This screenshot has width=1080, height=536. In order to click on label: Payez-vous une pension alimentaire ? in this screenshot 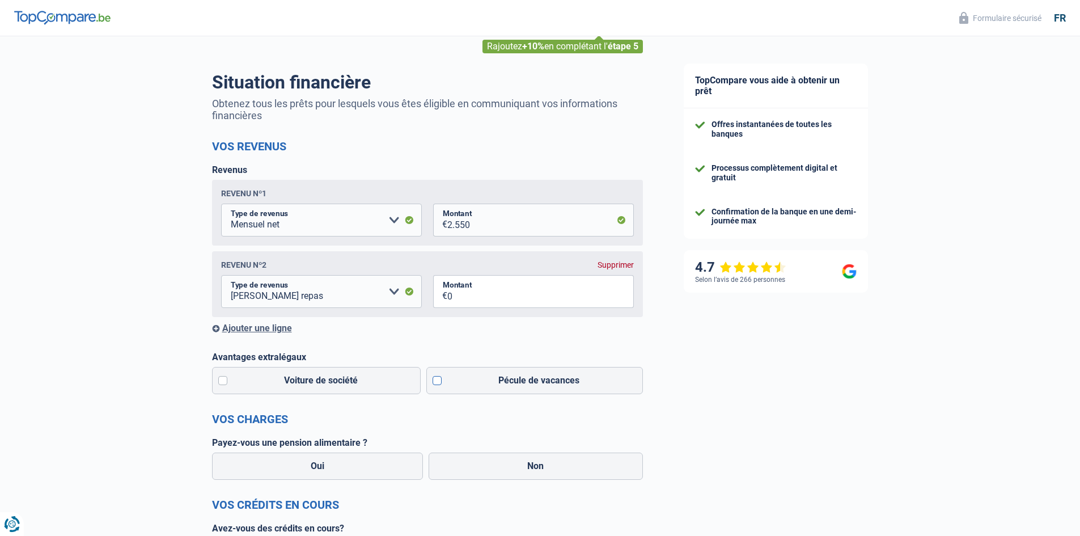, I will do `click(427, 442)`.